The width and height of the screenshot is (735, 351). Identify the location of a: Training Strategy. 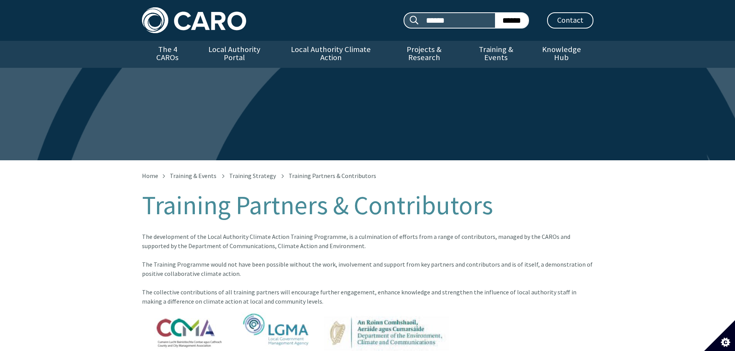
(252, 176).